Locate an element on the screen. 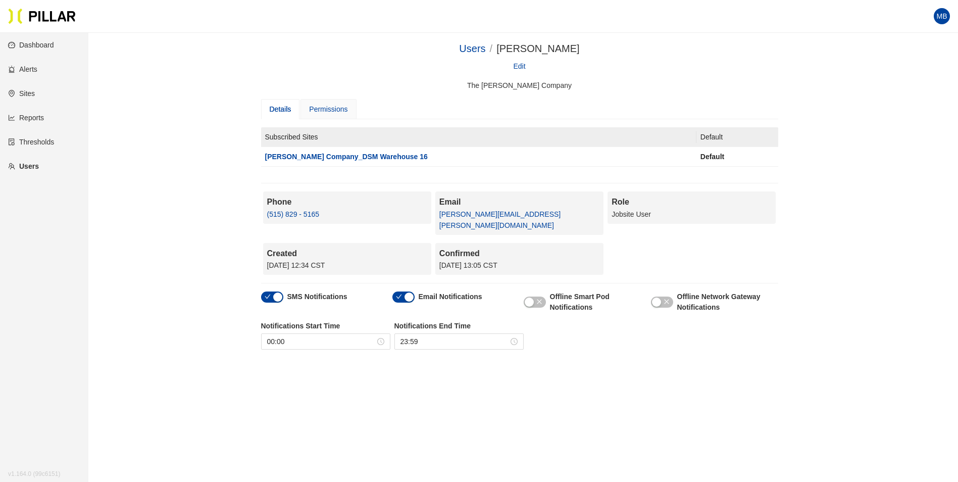  a: teamUsers is located at coordinates (23, 166).